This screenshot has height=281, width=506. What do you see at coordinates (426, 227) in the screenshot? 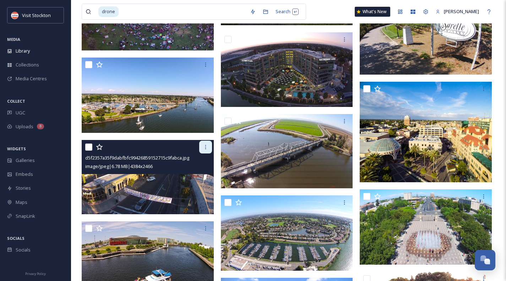
I see `img: ef257eea4839695d79b39dac51dfbd14bc09db2b.jpg` at bounding box center [426, 227].